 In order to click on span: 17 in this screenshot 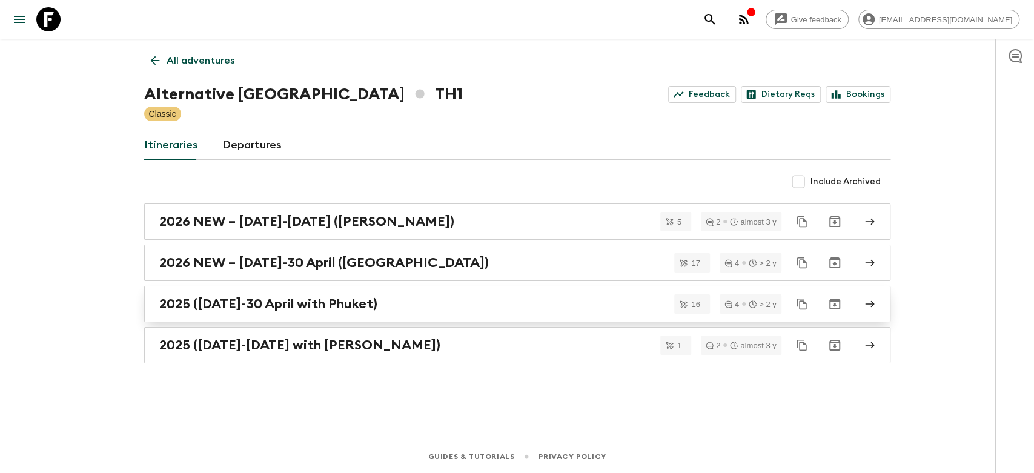, I will do `click(695, 263)`.